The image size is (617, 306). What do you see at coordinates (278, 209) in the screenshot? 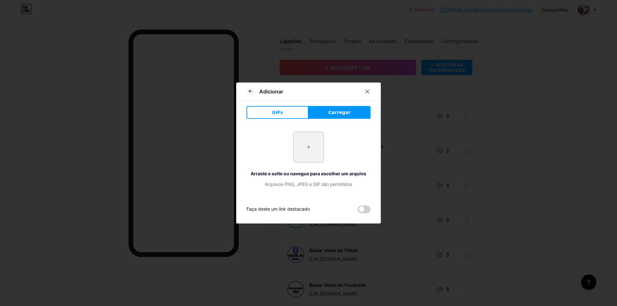
I see `font: Faça deste um link destacado` at bounding box center [278, 209].